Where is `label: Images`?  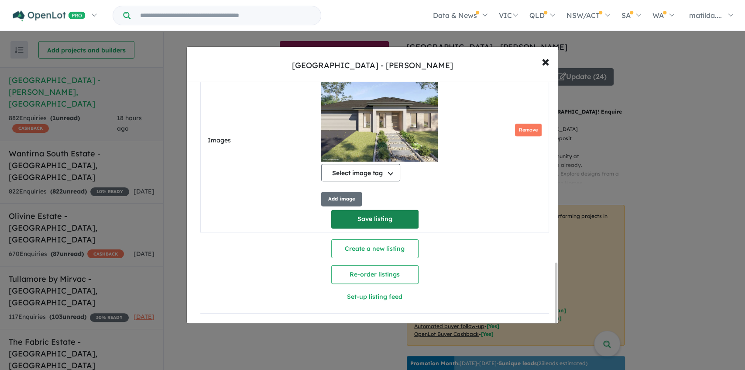
label: Images is located at coordinates (263, 141).